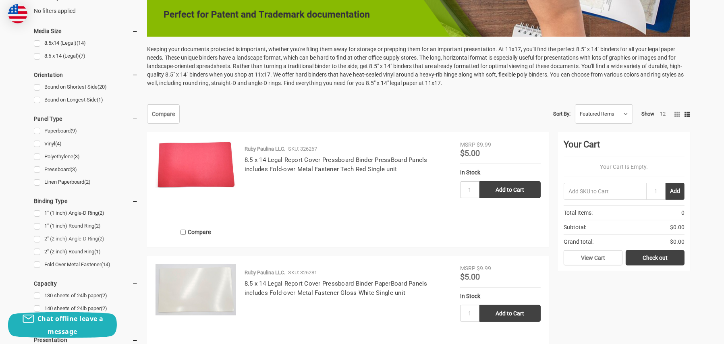 This screenshot has width=724, height=344. I want to click on span: Chat offline leave a message, so click(71, 325).